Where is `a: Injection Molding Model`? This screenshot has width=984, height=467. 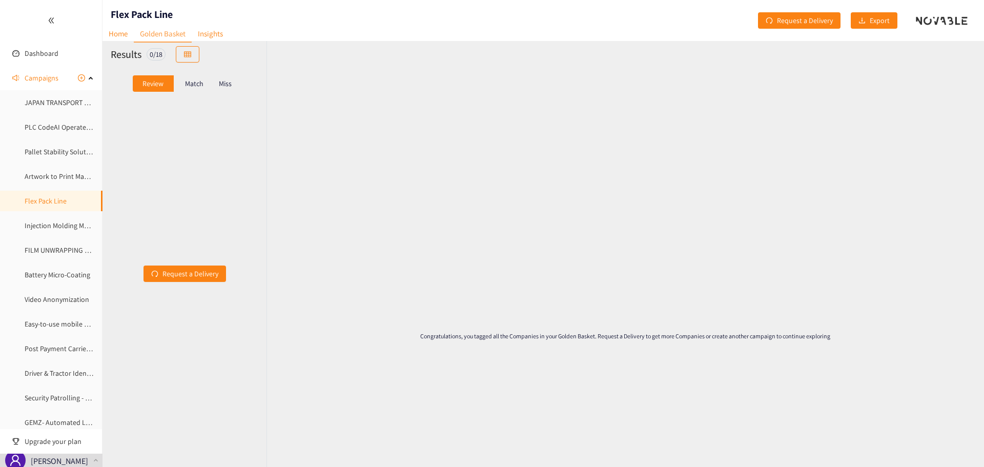
a: Injection Molding Model is located at coordinates (61, 226).